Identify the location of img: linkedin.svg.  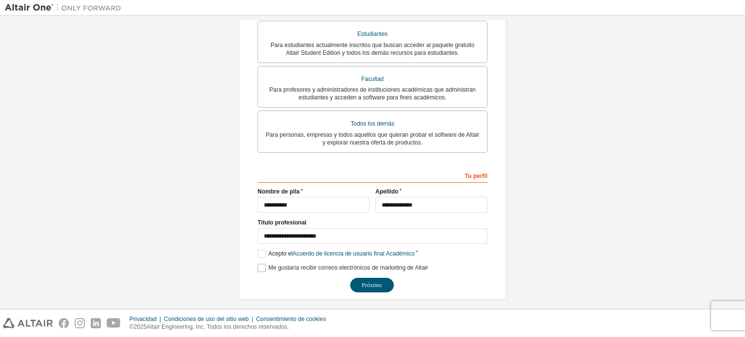
(96, 323).